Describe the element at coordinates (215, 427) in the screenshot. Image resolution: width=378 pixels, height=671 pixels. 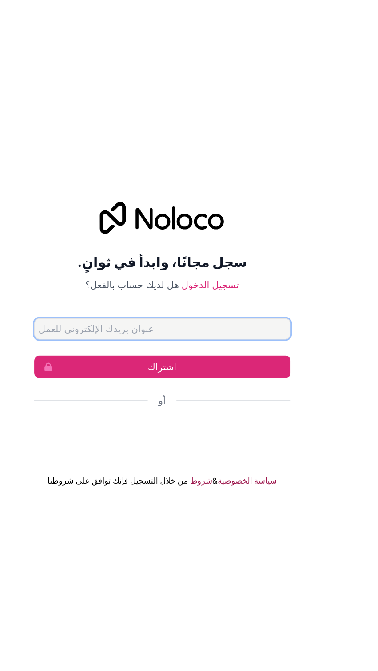
I see `a: شروط` at that location.